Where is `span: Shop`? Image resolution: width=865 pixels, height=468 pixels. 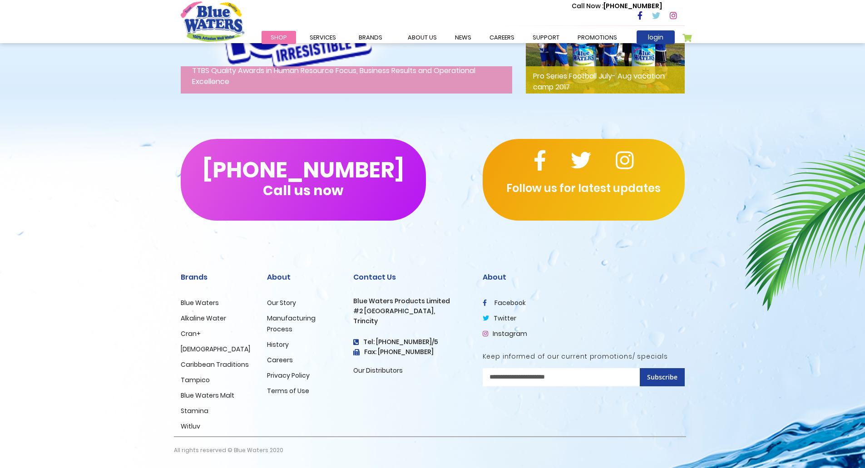 span: Shop is located at coordinates (279, 37).